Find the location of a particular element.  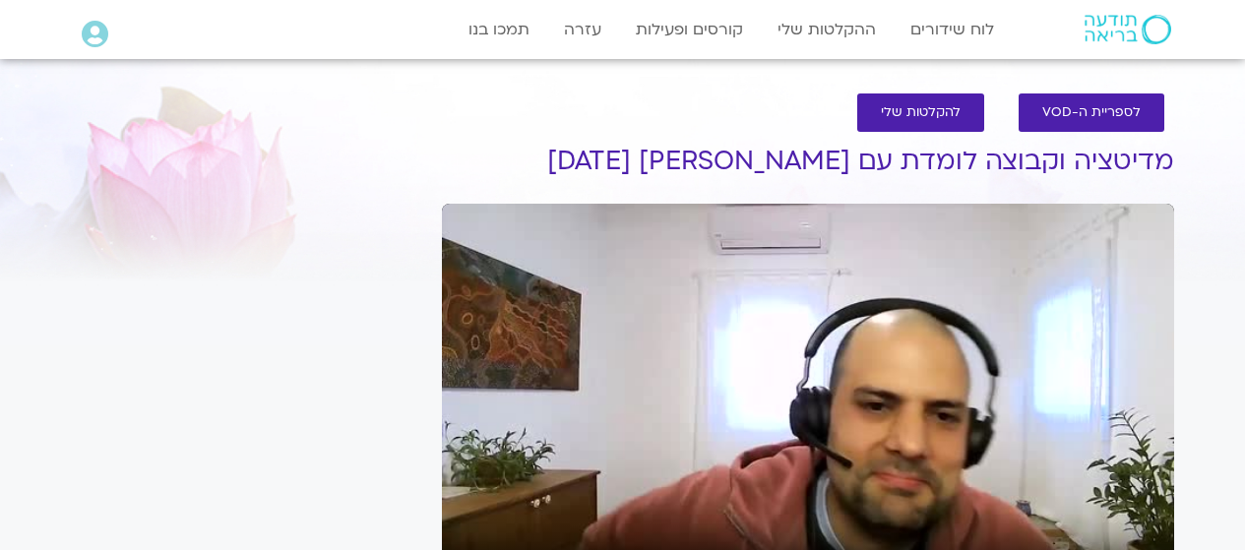

img: תודעה בריאה is located at coordinates (1128, 30).